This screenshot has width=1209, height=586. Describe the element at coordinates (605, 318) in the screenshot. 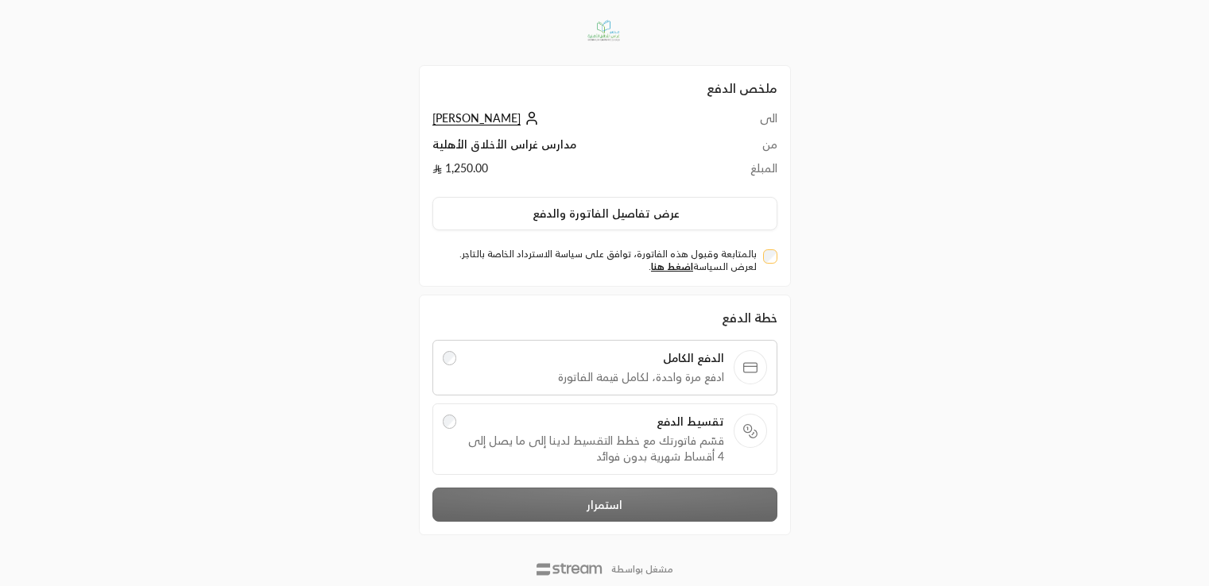

I see `div: خطة الدفع` at that location.